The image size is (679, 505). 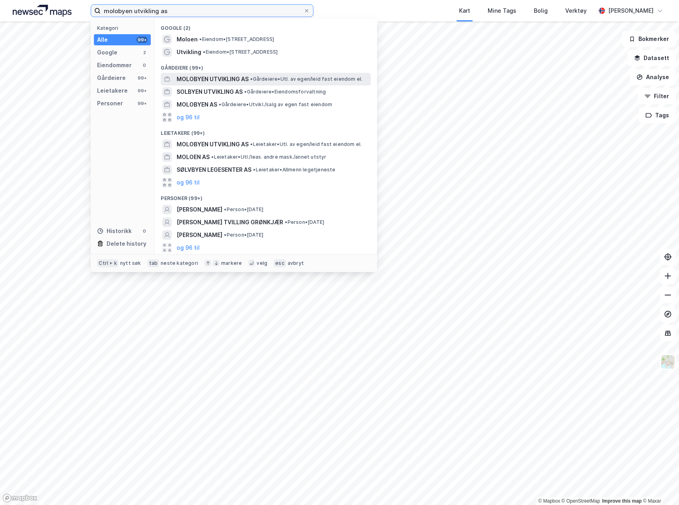 I want to click on div: 2, so click(x=144, y=52).